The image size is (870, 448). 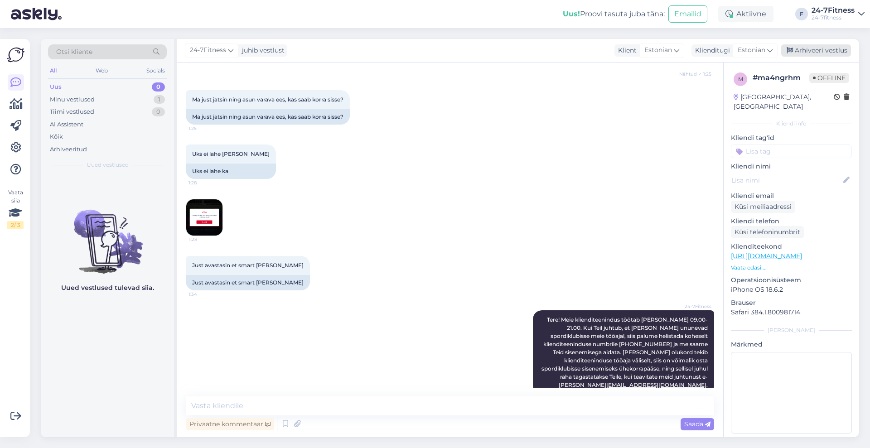 I want to click on input: Lisa nimi, so click(x=786, y=180).